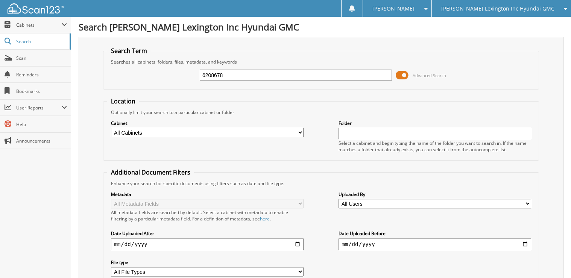 Image resolution: width=571 pixels, height=278 pixels. Describe the element at coordinates (41, 41) in the screenshot. I see `span: Search` at that location.